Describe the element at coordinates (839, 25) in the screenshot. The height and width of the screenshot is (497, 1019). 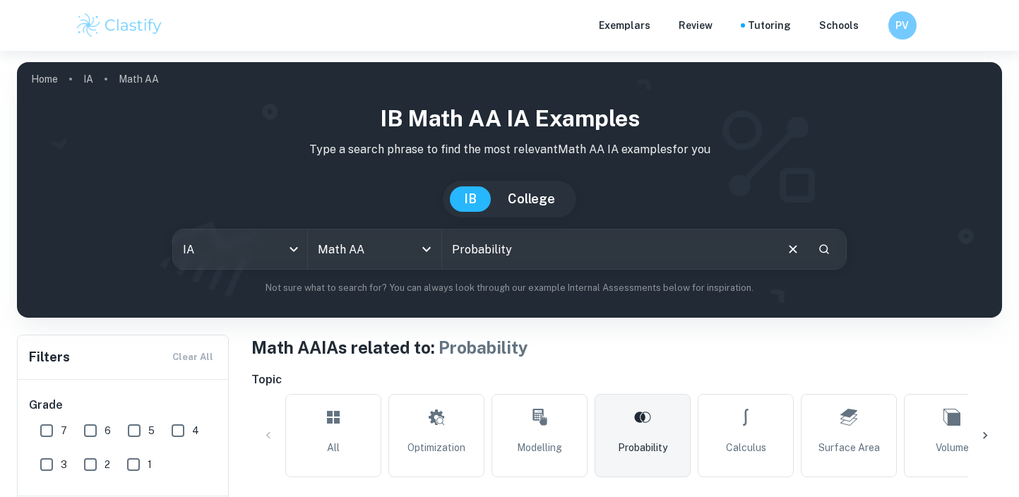
I see `a: Schools` at that location.